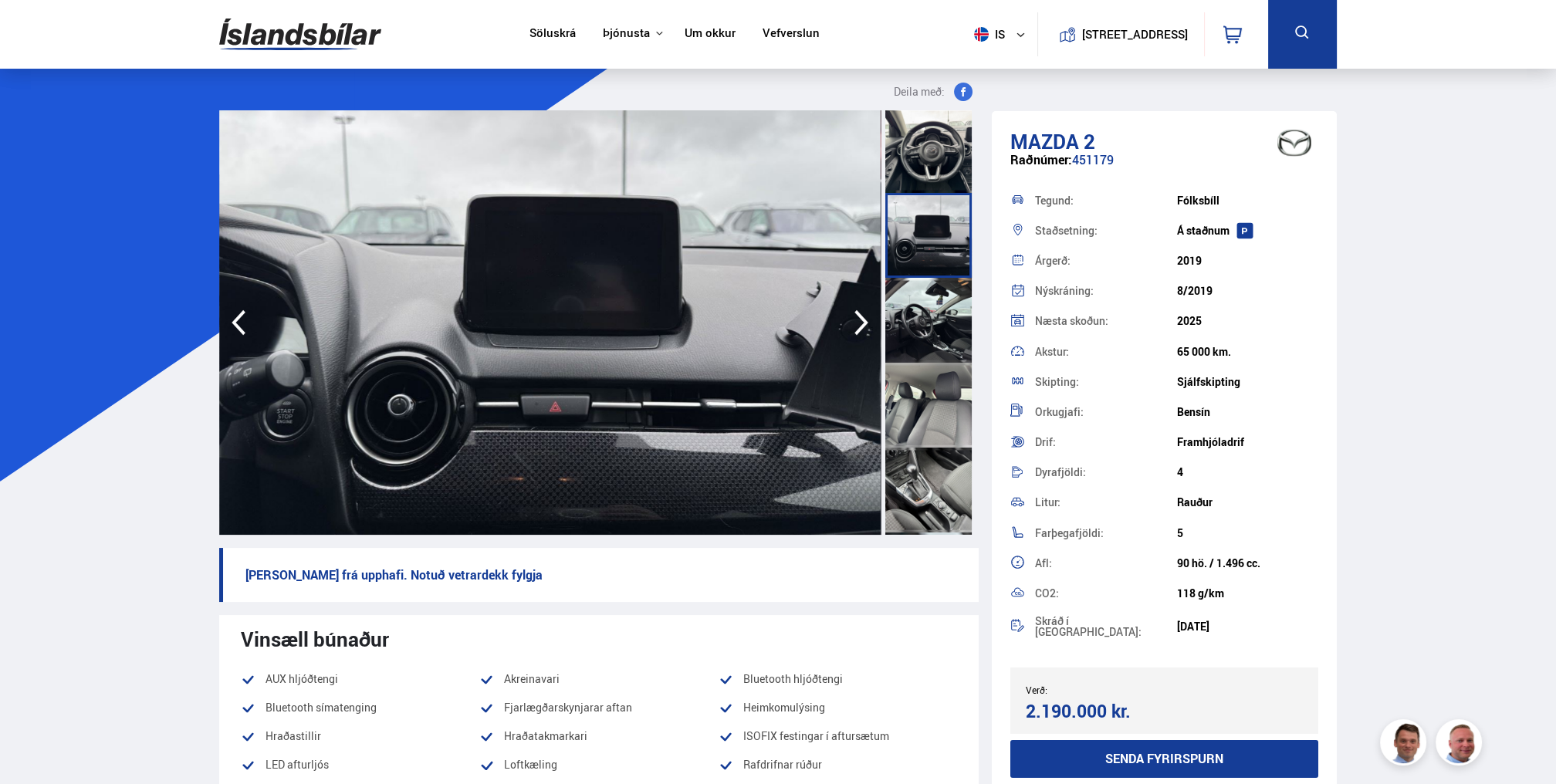 The image size is (1556, 784). Describe the element at coordinates (1247, 502) in the screenshot. I see `div: Rauður` at that location.